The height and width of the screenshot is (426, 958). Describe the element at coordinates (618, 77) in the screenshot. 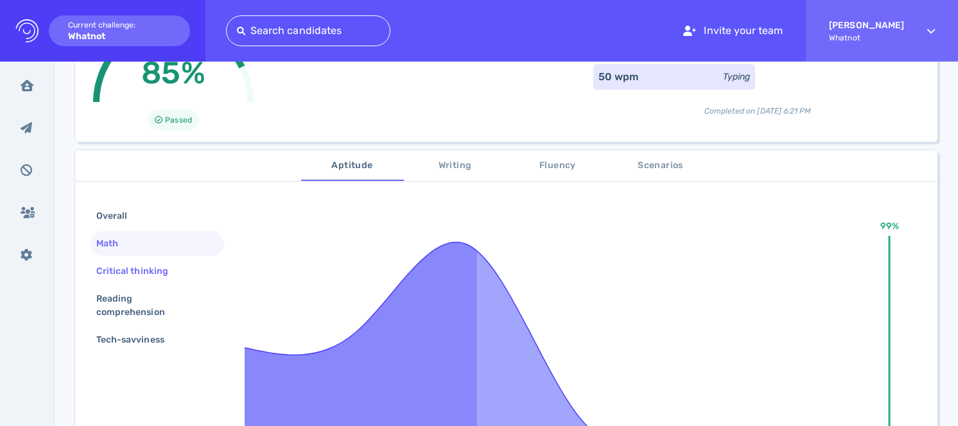

I see `div: 50 wpm` at that location.